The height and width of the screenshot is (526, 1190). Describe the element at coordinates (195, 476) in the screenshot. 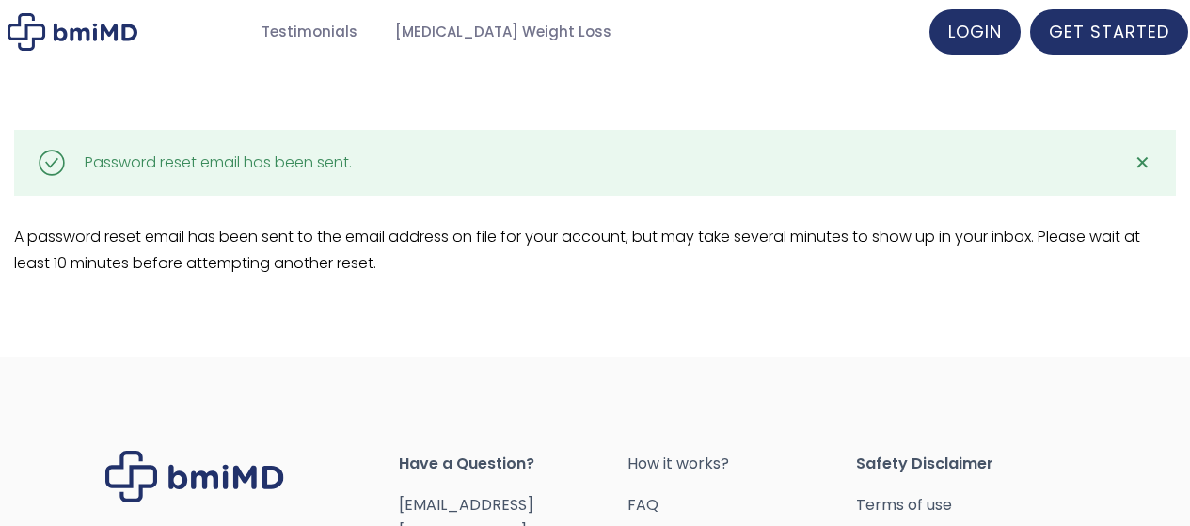

I see `img: Brand Logo` at that location.